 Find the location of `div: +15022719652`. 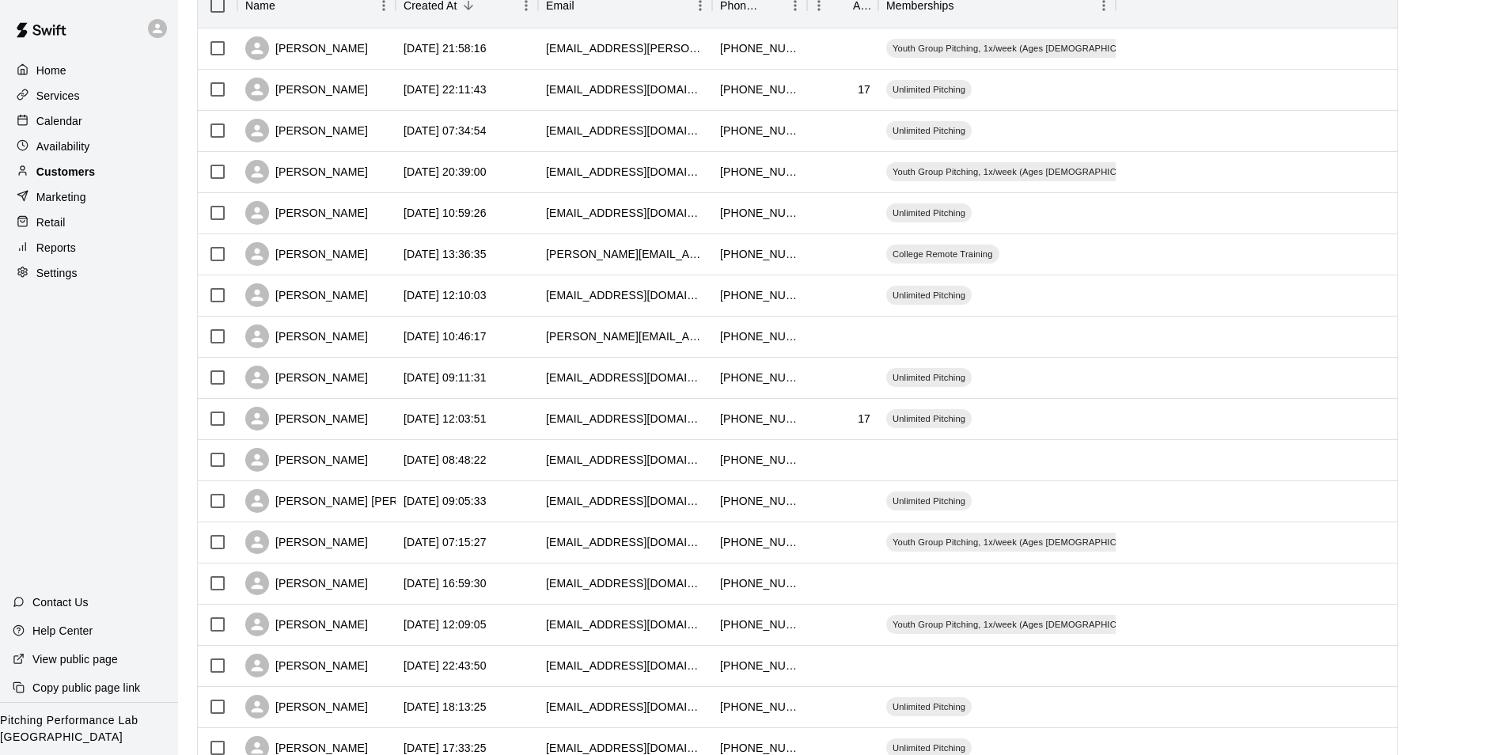

div: +15022719652 is located at coordinates (760, 213).